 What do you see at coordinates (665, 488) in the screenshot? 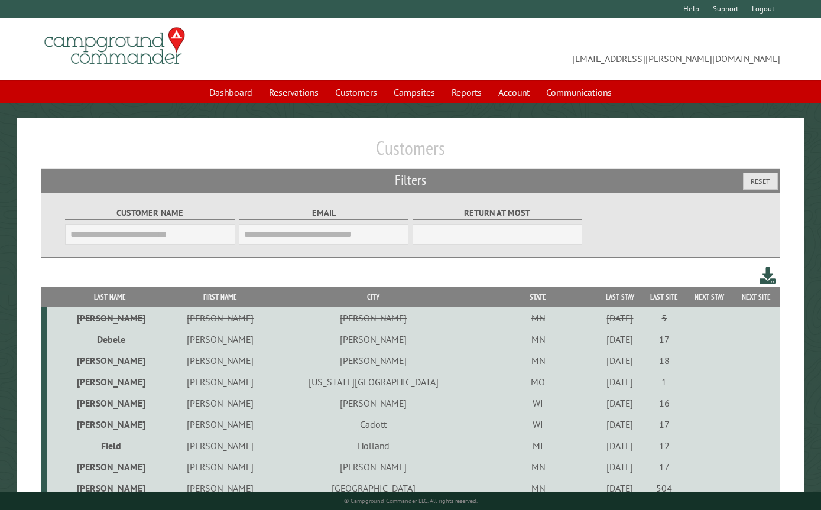
I see `td: 504` at bounding box center [665, 488].